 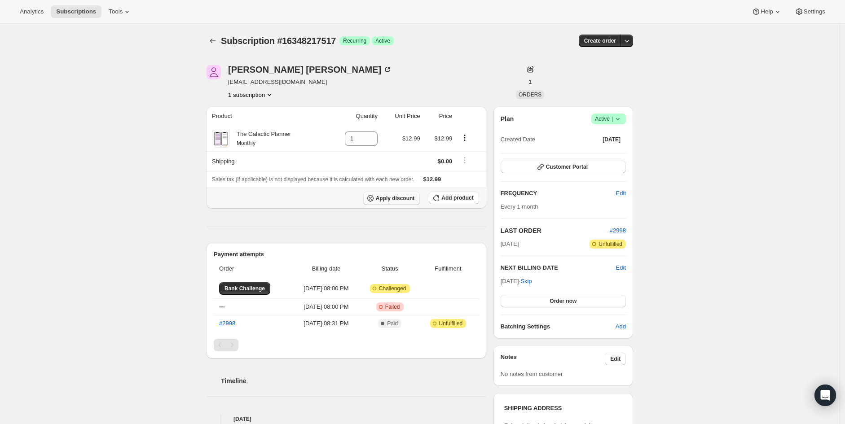 I want to click on span: No notes from customer, so click(x=531, y=374).